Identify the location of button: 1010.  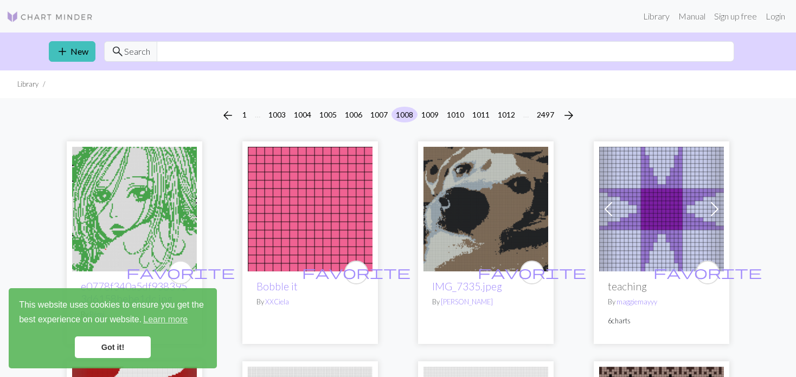
(455, 114).